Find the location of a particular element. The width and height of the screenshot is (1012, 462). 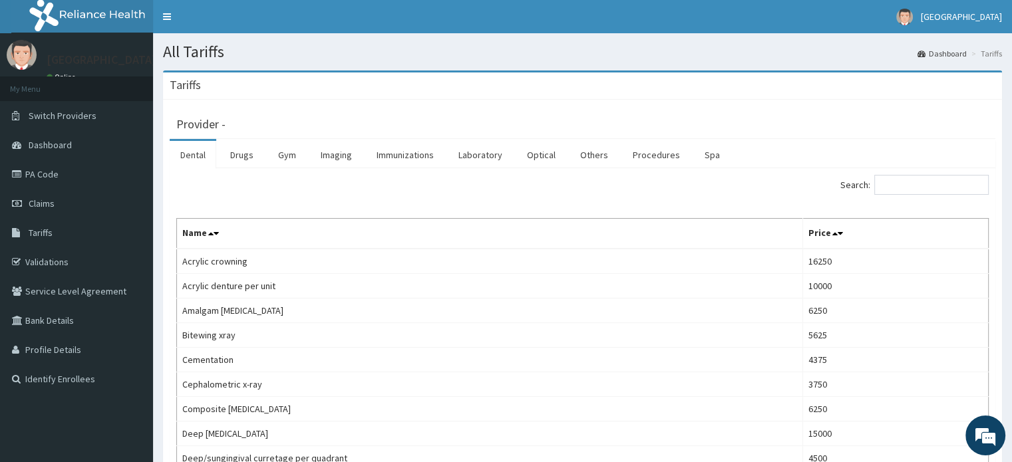

td: 15000 is located at coordinates (894, 434).